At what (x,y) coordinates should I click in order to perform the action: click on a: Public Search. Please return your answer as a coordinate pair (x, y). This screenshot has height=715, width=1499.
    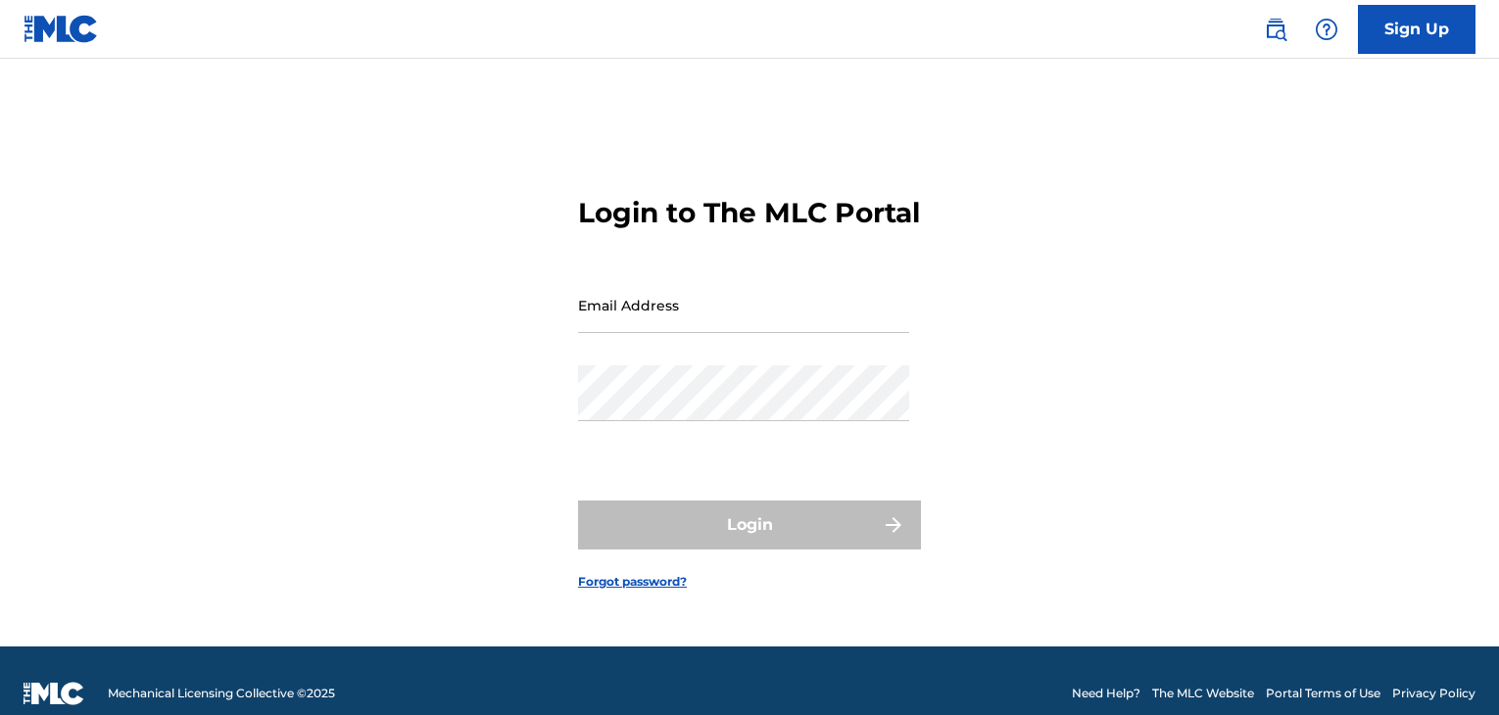
    Looking at the image, I should click on (1276, 29).